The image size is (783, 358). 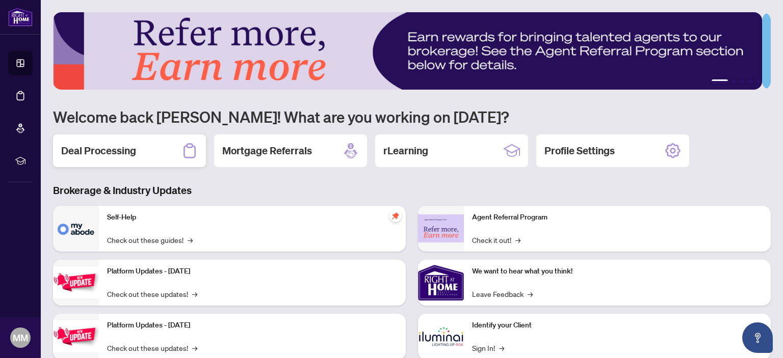 I want to click on a: Leave Feedback→, so click(x=502, y=294).